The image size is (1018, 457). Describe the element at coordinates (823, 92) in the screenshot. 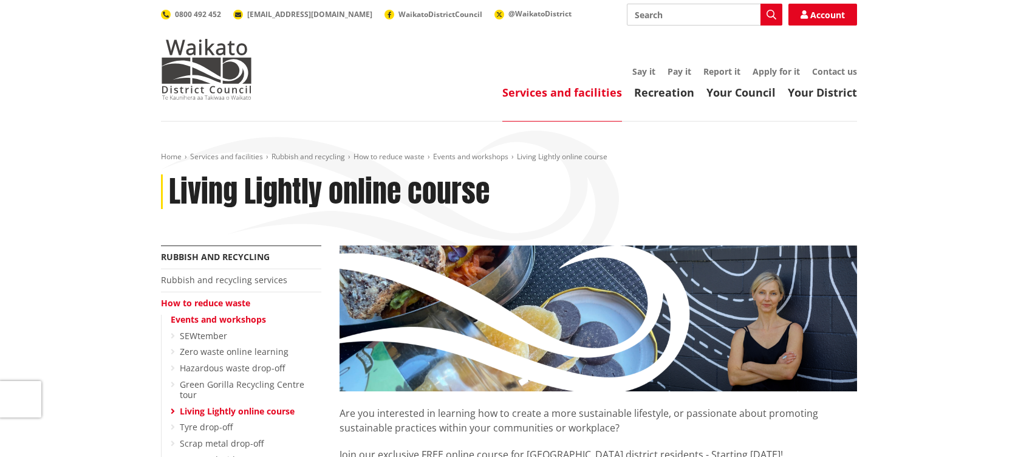

I see `a: Your District` at that location.